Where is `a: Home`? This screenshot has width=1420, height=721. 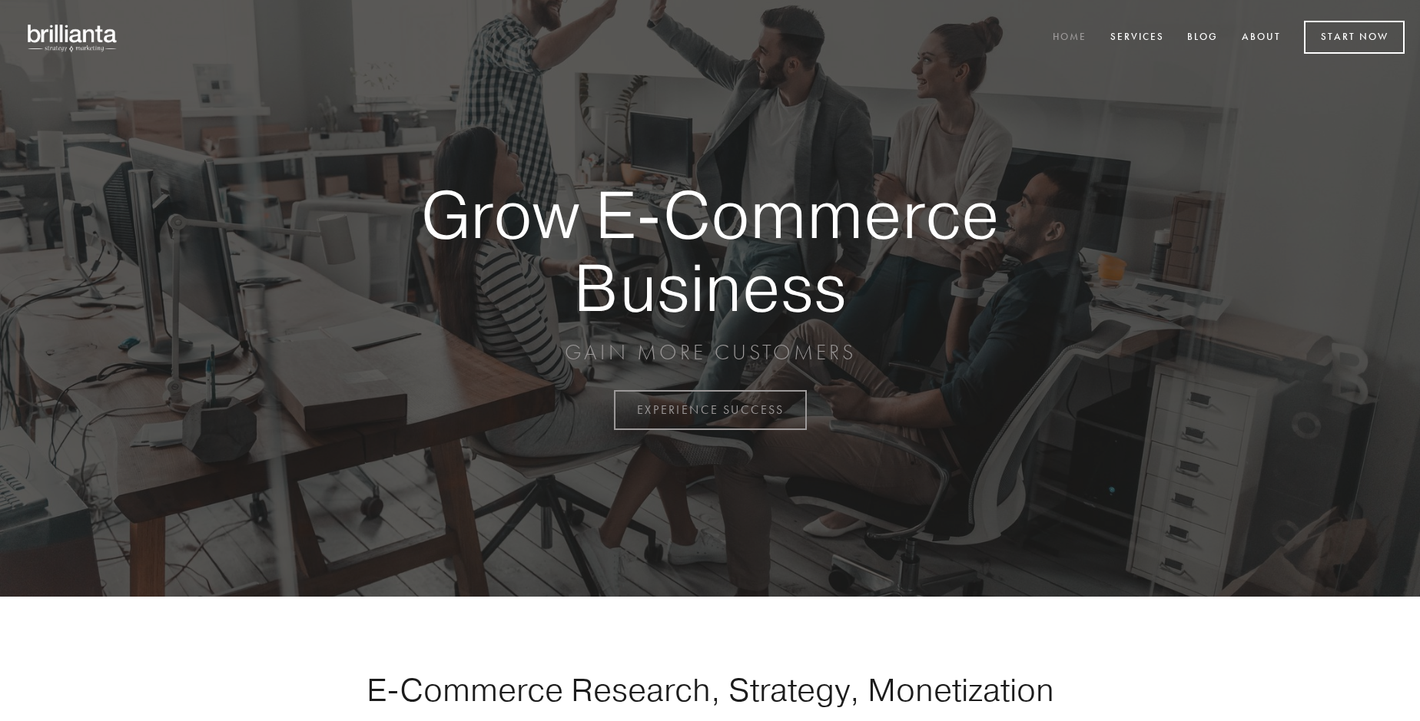 a: Home is located at coordinates (1070, 38).